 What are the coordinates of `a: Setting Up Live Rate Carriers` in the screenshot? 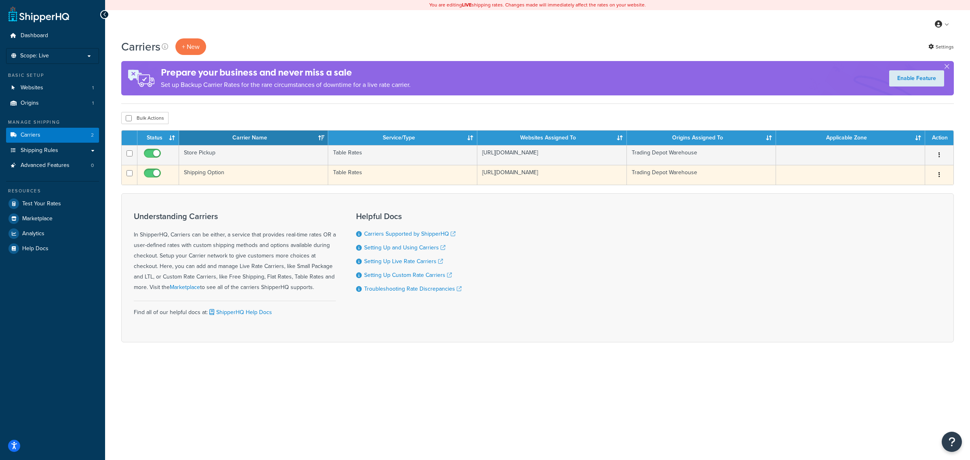 It's located at (403, 261).